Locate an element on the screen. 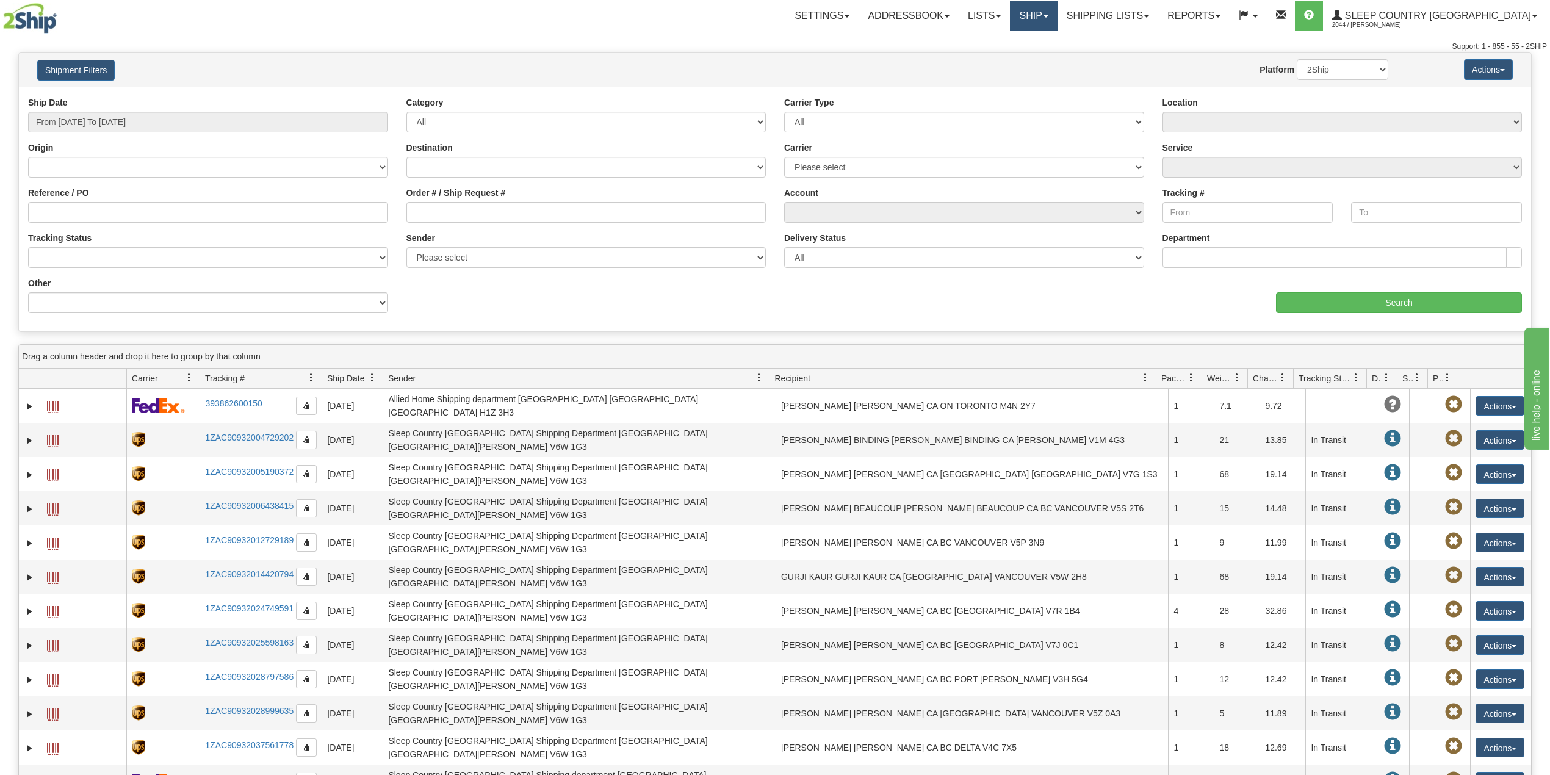 The width and height of the screenshot is (1550, 775). label: Destination is located at coordinates (429, 148).